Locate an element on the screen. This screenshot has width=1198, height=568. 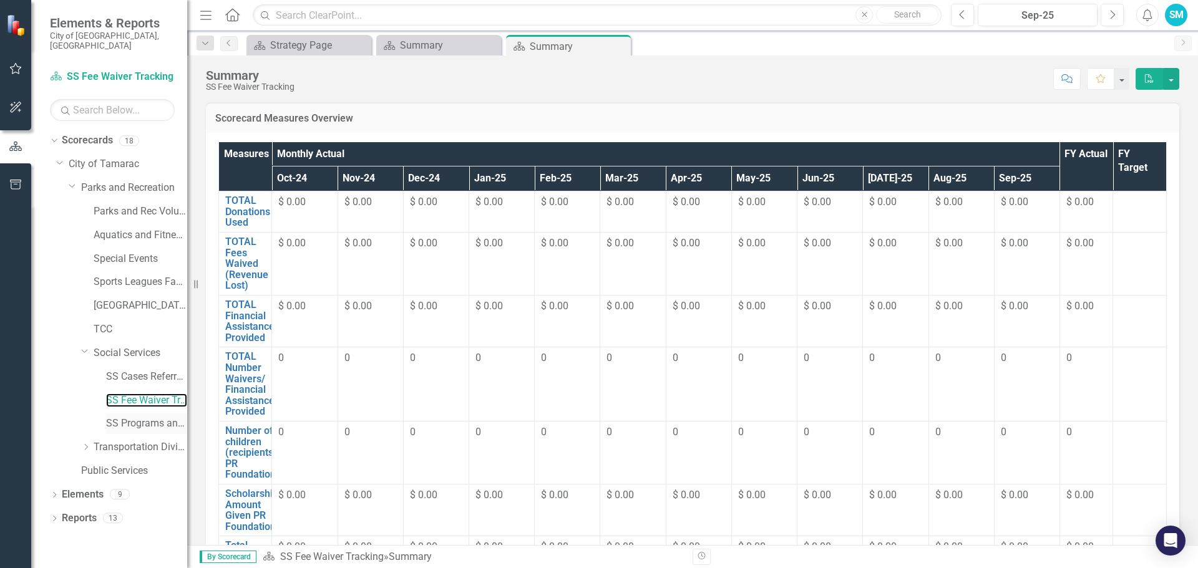
a: Summary is located at coordinates (439, 45).